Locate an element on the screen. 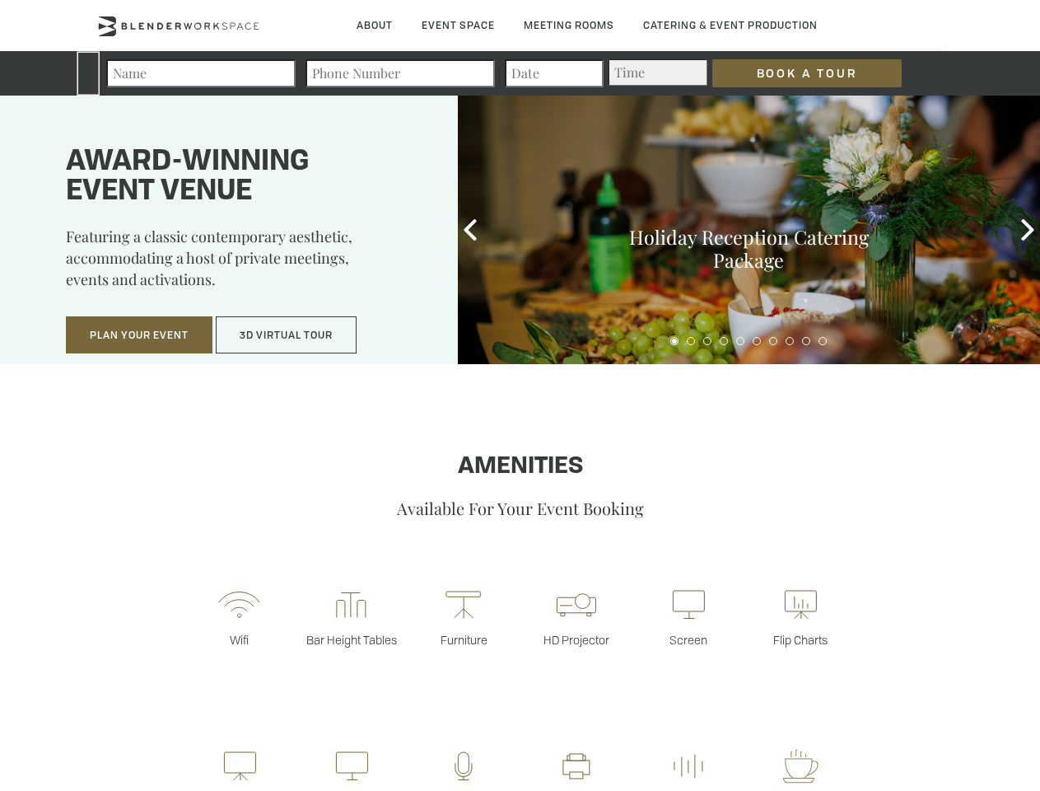  input: Phone Number is located at coordinates (400, 73).